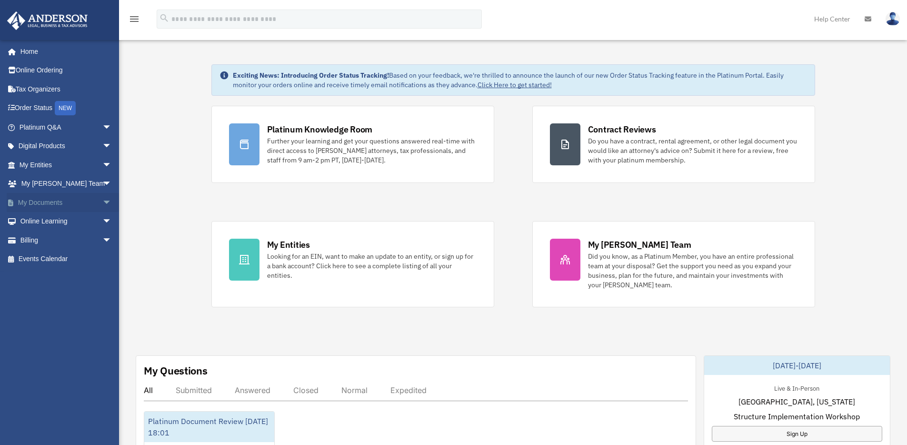  What do you see at coordinates (797, 433) in the screenshot?
I see `a: Sign Up` at bounding box center [797, 433].